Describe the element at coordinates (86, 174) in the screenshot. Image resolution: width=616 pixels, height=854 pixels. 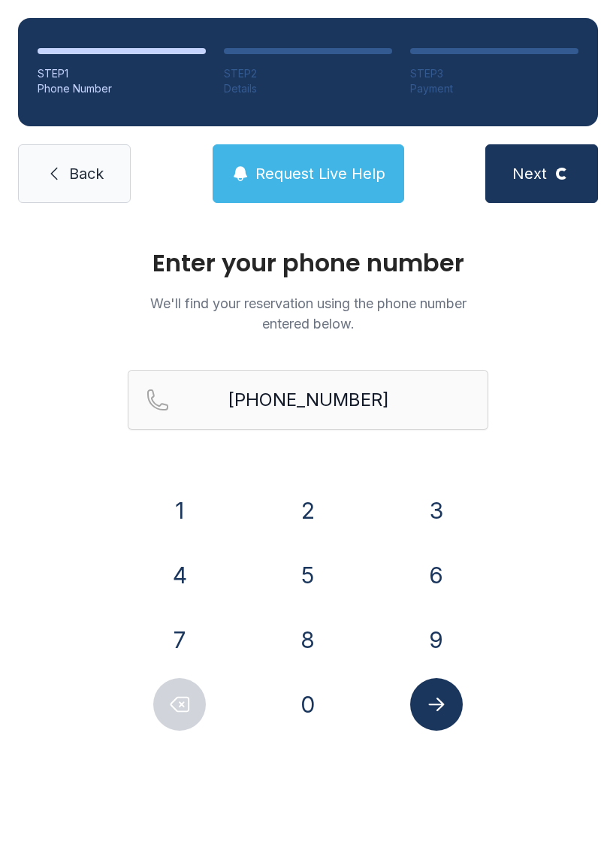
I see `span: Back` at that location.